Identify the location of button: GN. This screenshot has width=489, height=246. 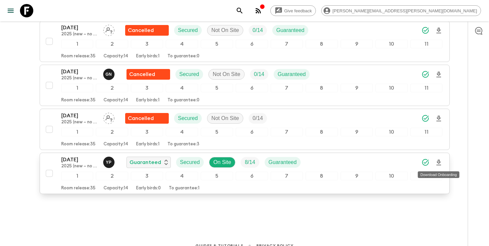
(109, 74).